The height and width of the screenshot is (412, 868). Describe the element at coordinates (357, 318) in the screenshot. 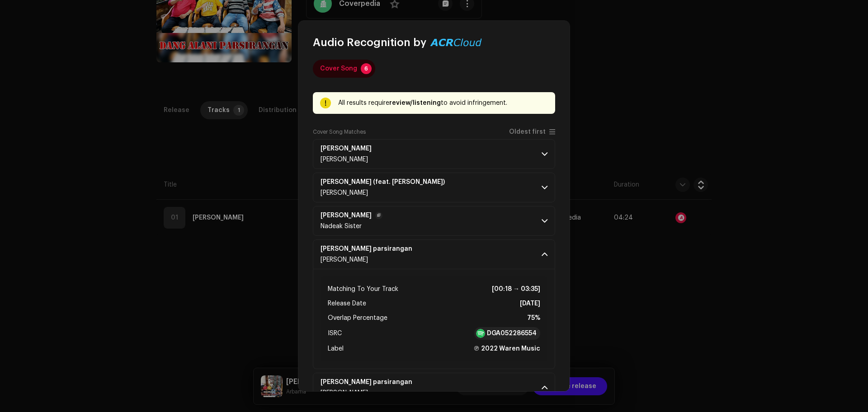

I see `span: Overlap Percentage` at that location.